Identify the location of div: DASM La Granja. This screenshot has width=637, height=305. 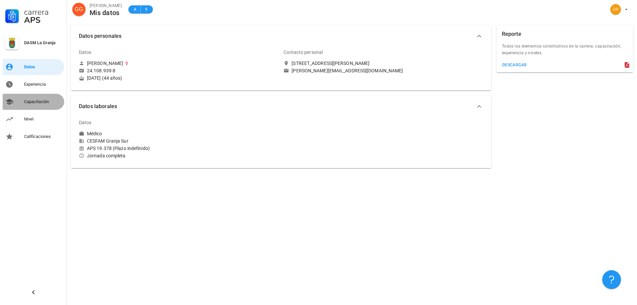
(43, 43).